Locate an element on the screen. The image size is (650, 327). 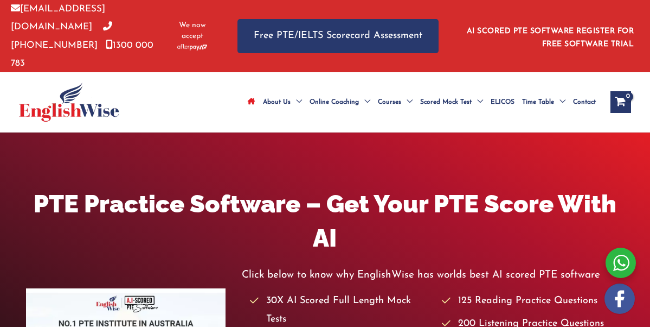
span: About Us is located at coordinates (277, 102).